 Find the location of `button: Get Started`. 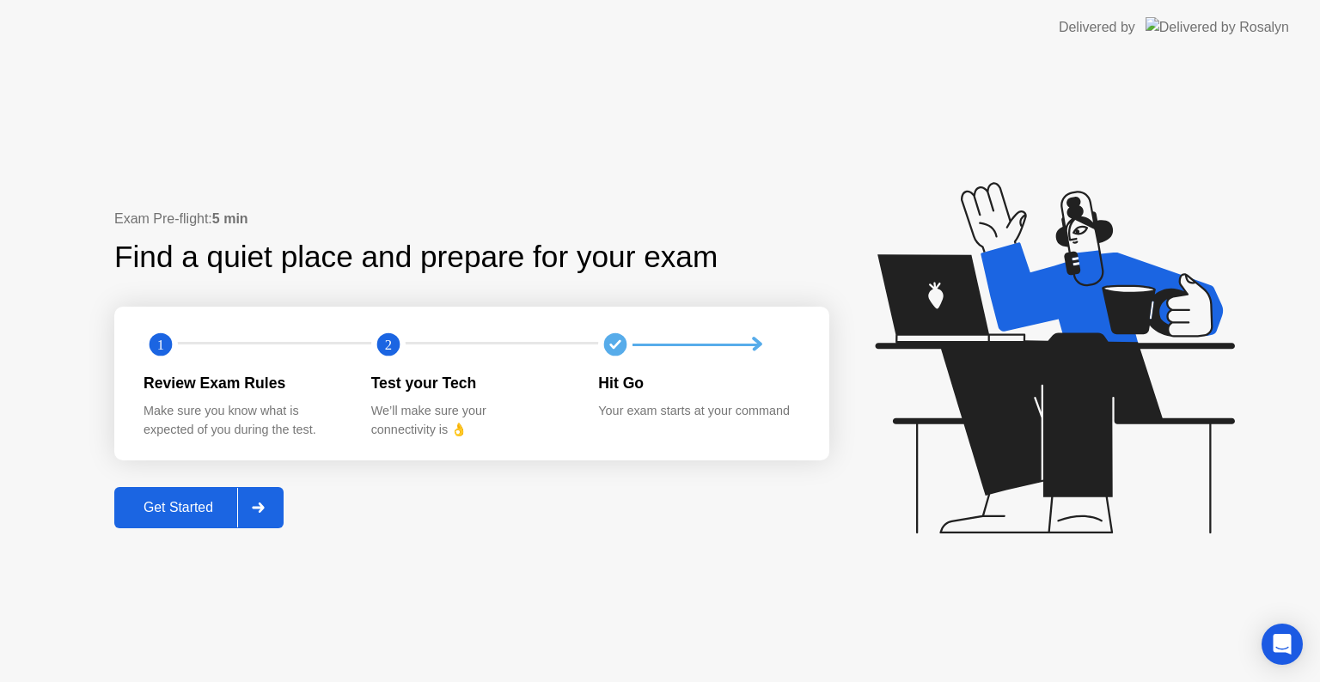

button: Get Started is located at coordinates (198, 508).